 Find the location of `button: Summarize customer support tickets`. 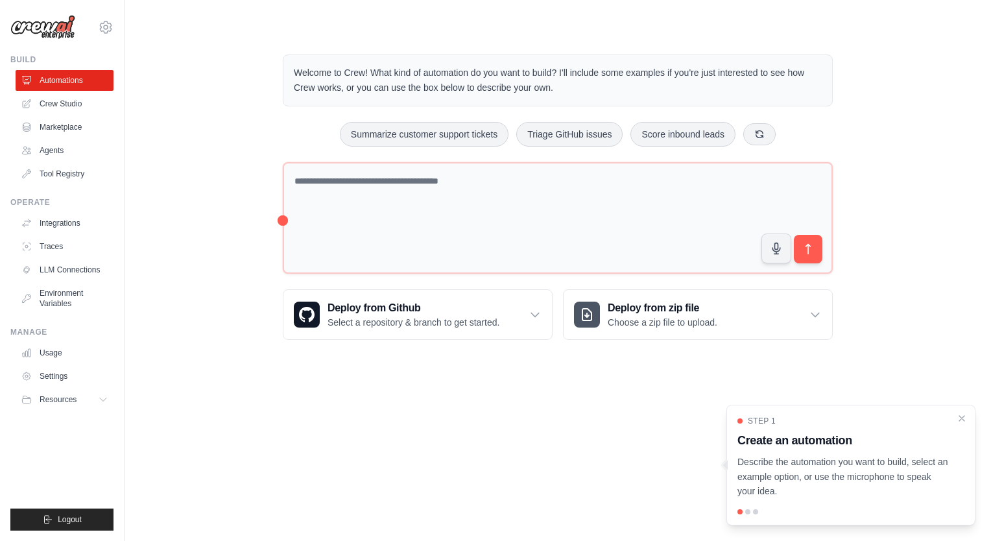

button: Summarize customer support tickets is located at coordinates (424, 134).